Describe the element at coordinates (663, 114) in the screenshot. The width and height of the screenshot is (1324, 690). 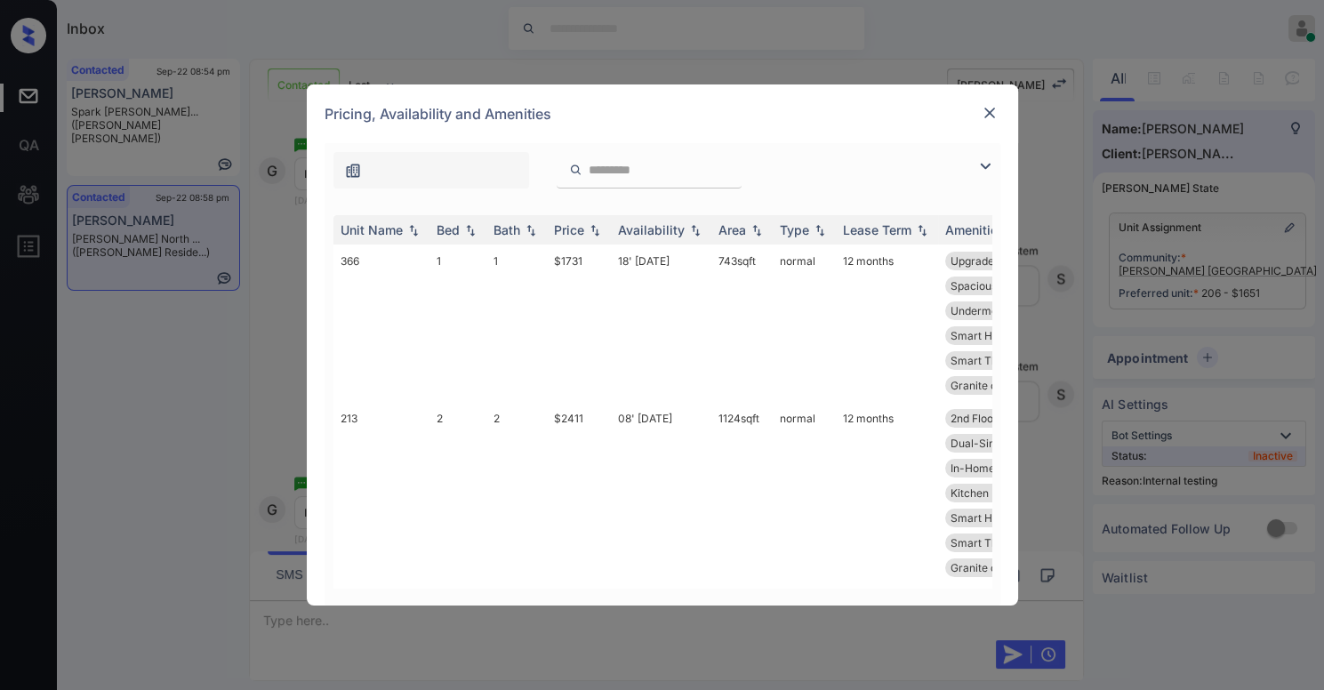
I see `div: Pricing, Availability and Amenities` at that location.